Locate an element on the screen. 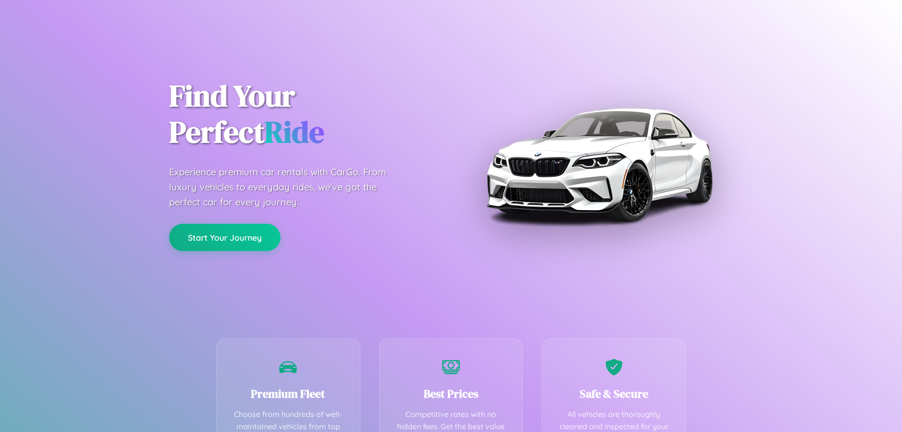 This screenshot has width=902, height=432. h3: Best Prices is located at coordinates (451, 393).